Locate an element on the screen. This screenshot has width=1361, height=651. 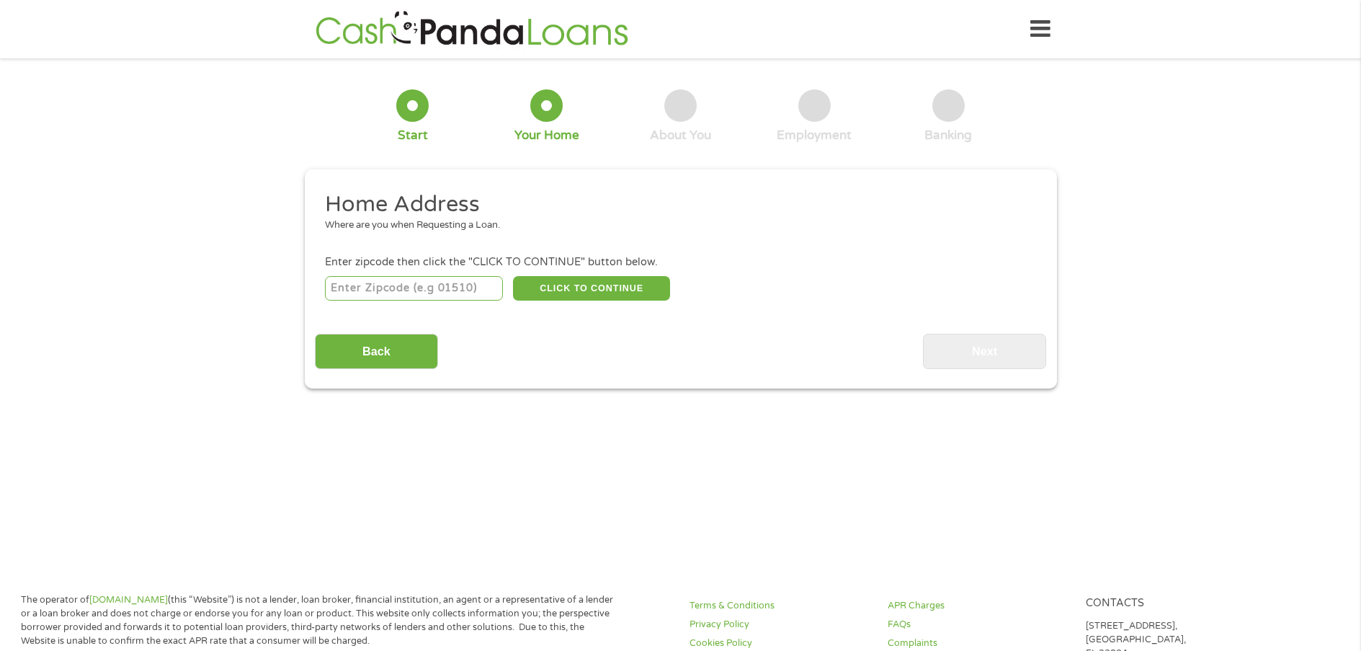
p: The operator of (this “Website”) is not a lender, loan broker, financial institution, an agent or... is located at coordinates (318, 620).